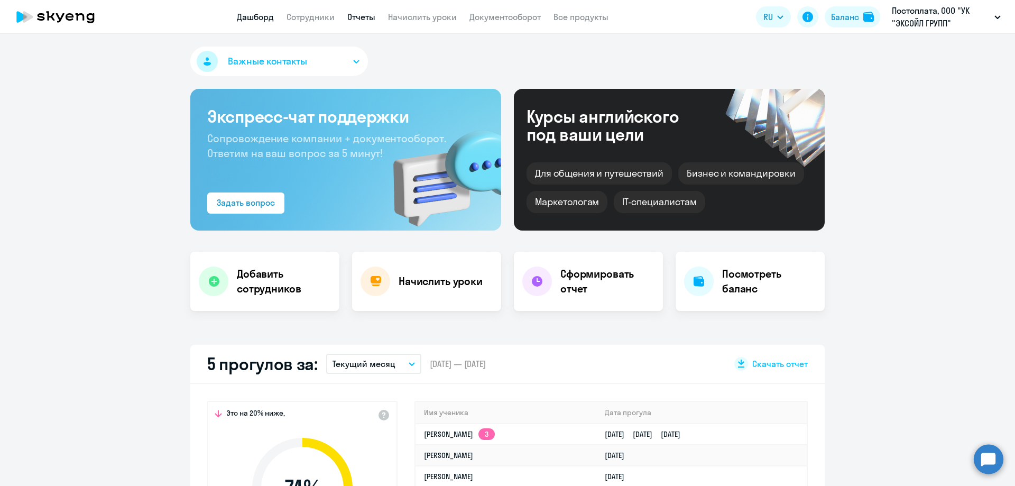 Image resolution: width=1015 pixels, height=486 pixels. I want to click on div: Для общения и путешествий, so click(599, 173).